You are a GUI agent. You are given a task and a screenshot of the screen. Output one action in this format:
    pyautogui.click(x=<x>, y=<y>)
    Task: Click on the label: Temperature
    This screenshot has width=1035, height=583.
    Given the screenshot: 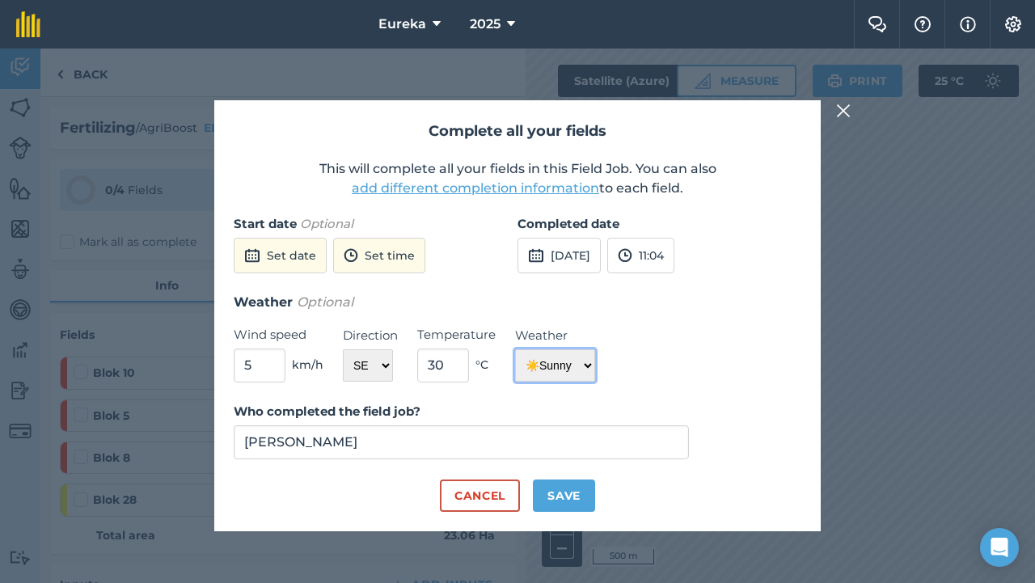 What is the action you would take?
    pyautogui.click(x=456, y=335)
    